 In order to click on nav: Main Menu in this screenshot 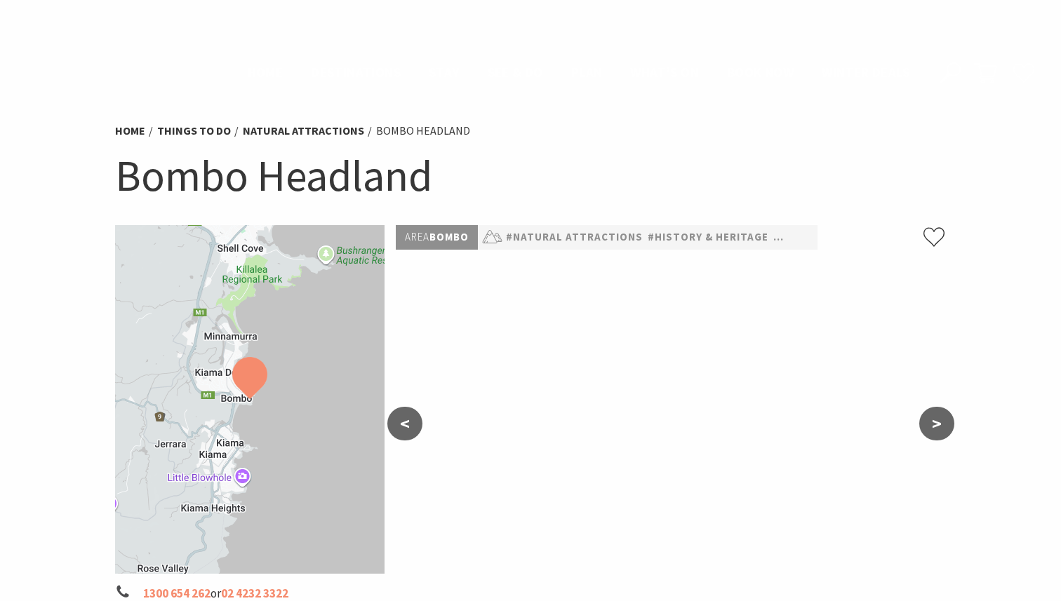, I will do `click(578, 73)`.